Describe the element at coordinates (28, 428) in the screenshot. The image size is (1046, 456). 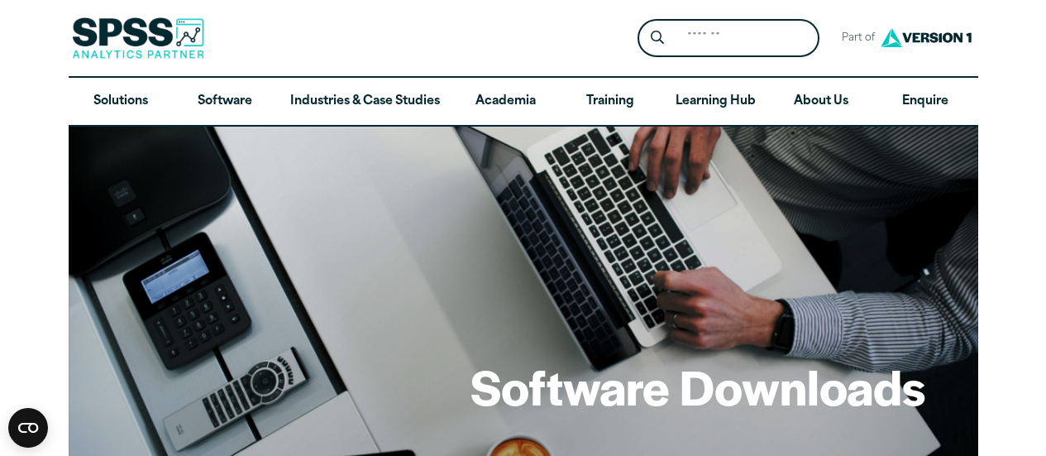
I see `button: Open CMP widget` at that location.